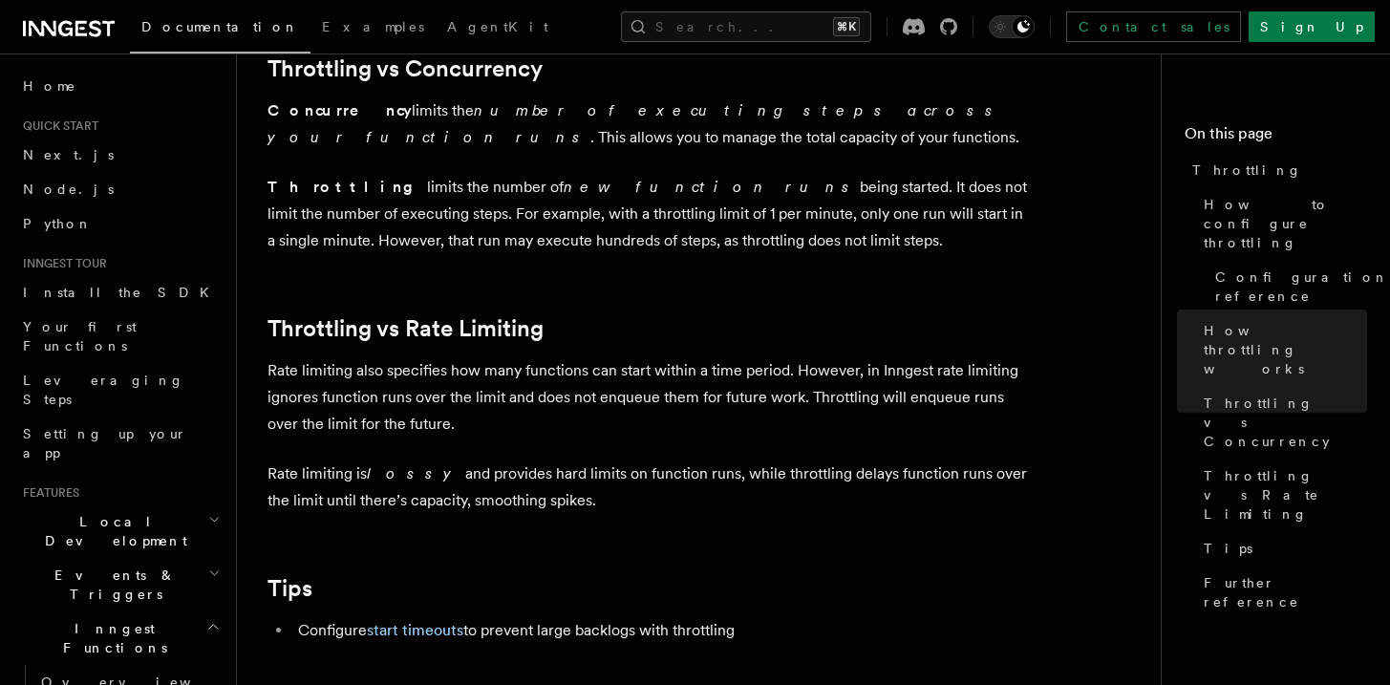 Image resolution: width=1390 pixels, height=685 pixels. I want to click on button: Toggle dark mode, so click(1011, 27).